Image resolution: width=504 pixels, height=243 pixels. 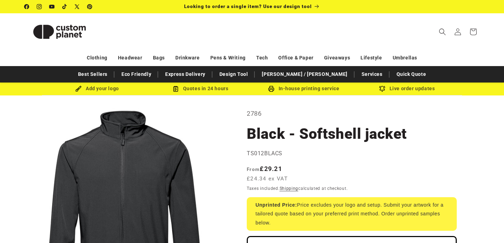 I want to click on a: Best Sellers, so click(x=93, y=74).